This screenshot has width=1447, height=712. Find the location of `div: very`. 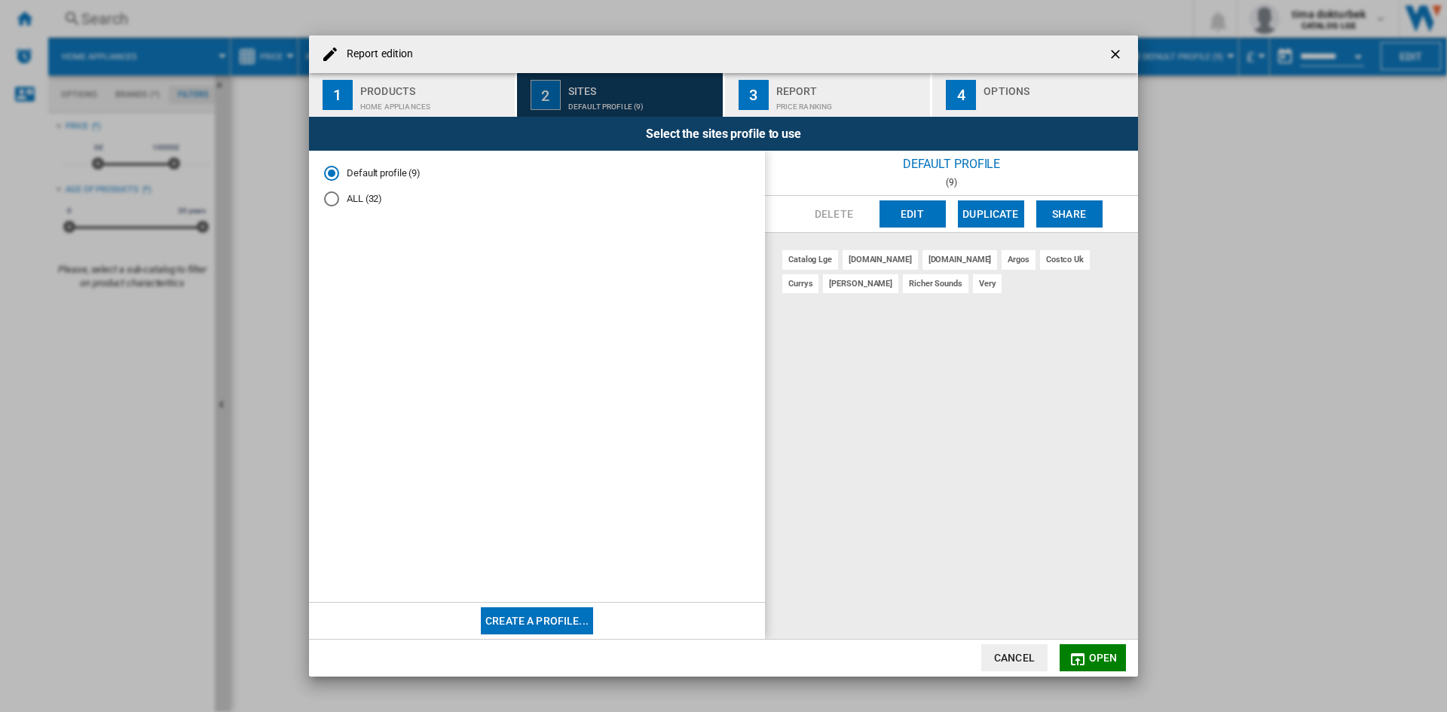

div: very is located at coordinates (988, 283).